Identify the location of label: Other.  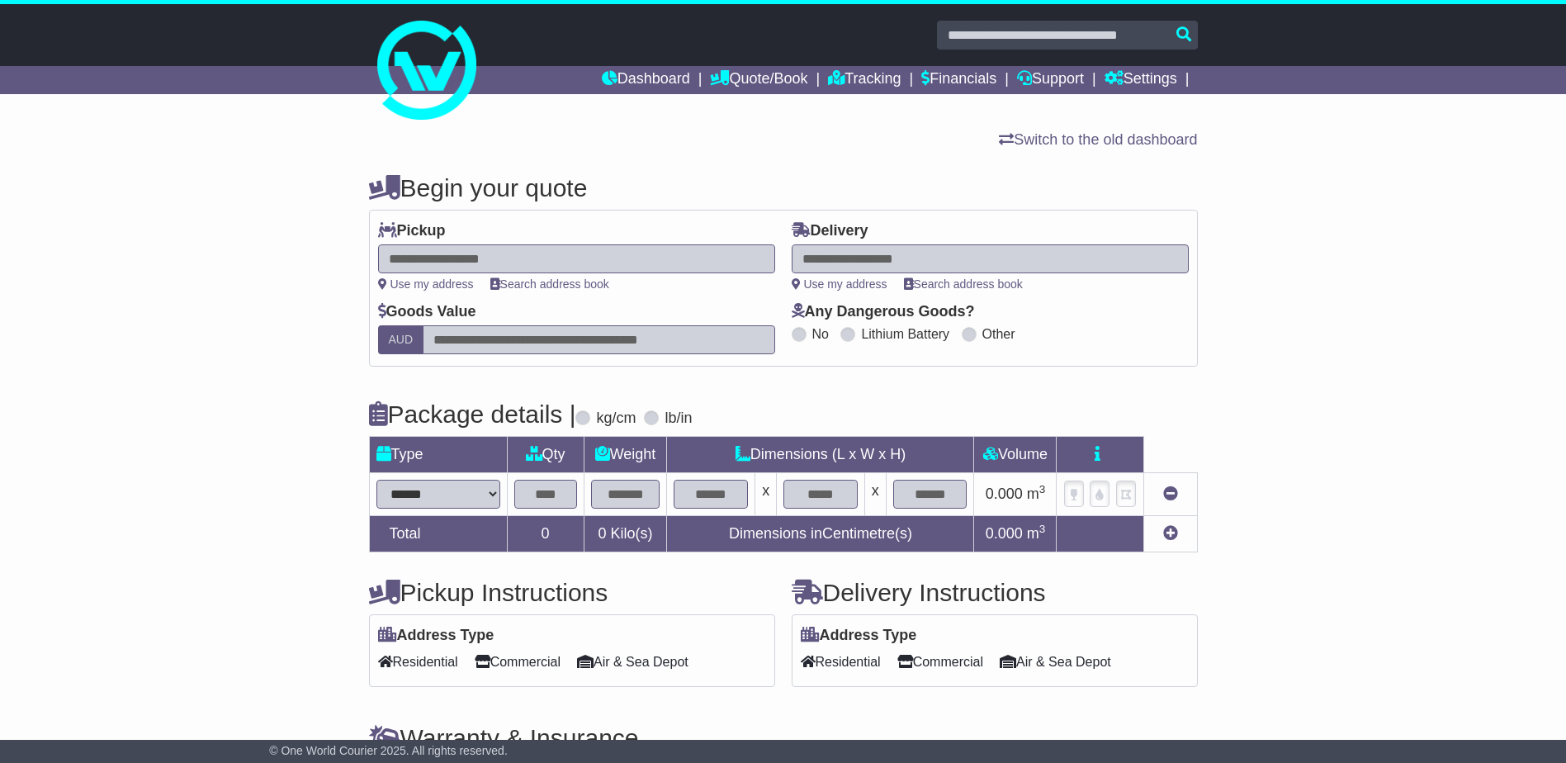
(999, 334).